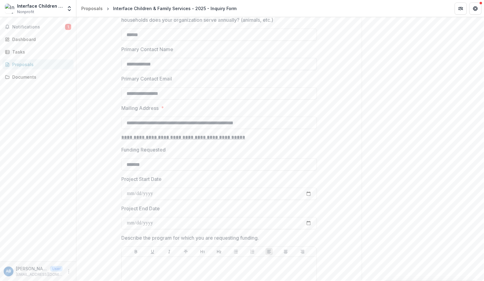 The height and width of the screenshot is (281, 484). I want to click on p: Primary Contact Name, so click(147, 49).